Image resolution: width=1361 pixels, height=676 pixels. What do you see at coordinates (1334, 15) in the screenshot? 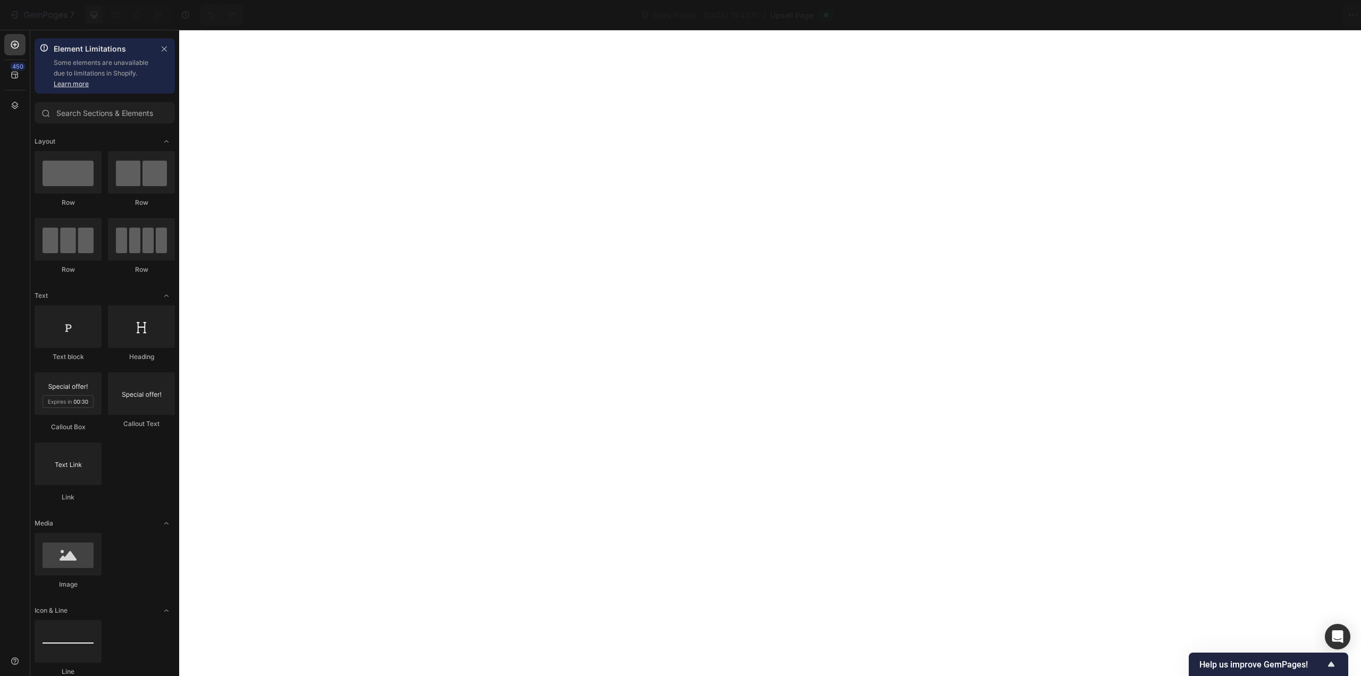
I see `button: Publish` at bounding box center [1334, 15].